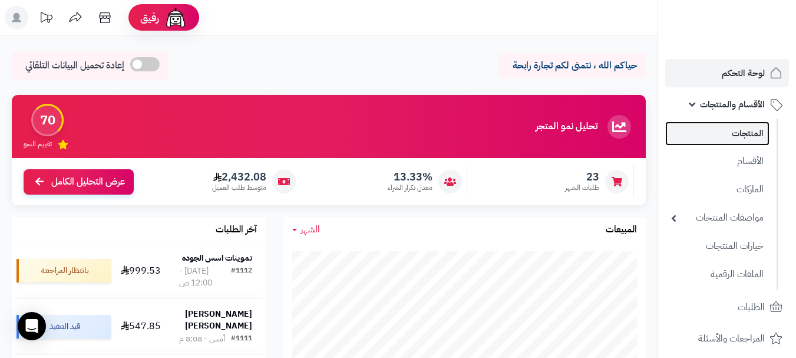 The height and width of the screenshot is (358, 796). Describe the element at coordinates (46, 19) in the screenshot. I see `a: تحديثات المنصة` at that location.